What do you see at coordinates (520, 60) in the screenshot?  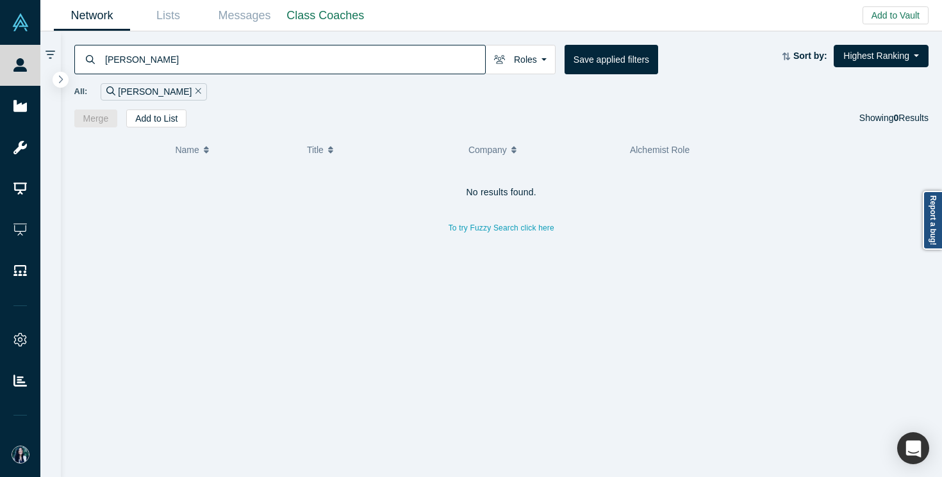 I see `button: Roles` at bounding box center [520, 60].